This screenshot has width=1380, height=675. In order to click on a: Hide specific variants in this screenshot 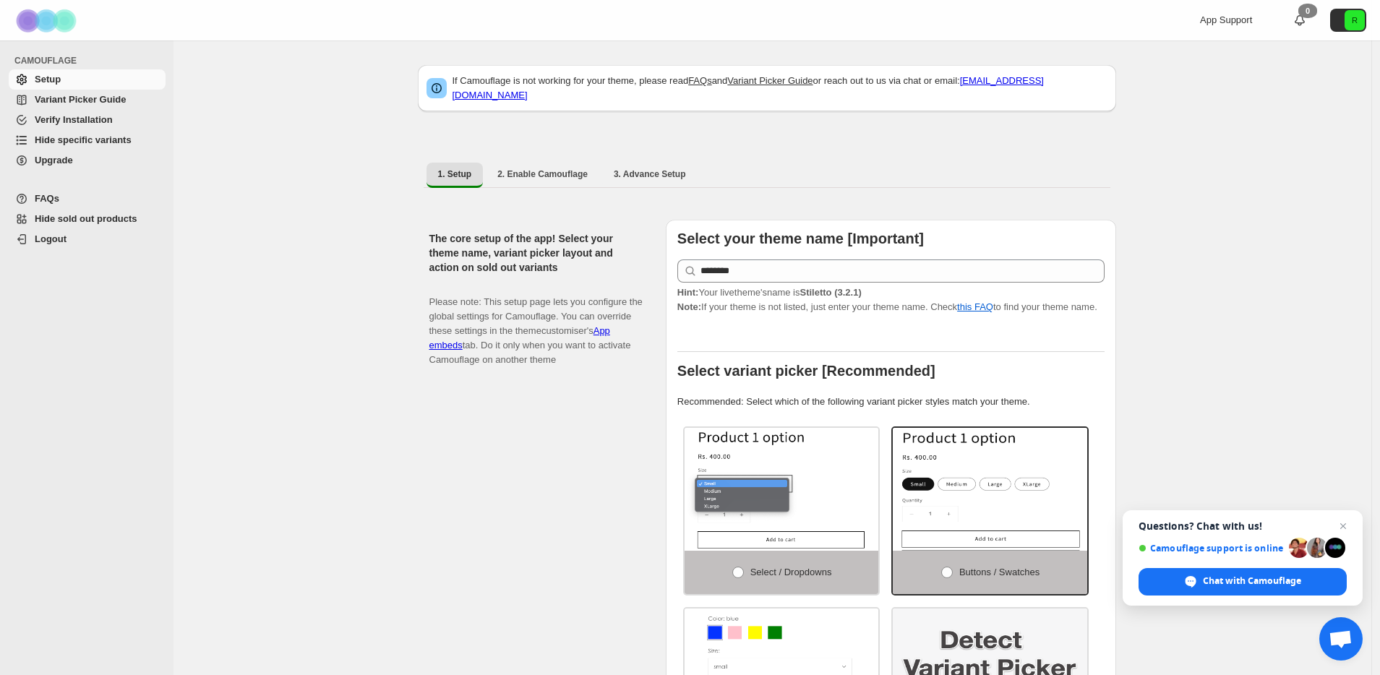, I will do `click(87, 140)`.